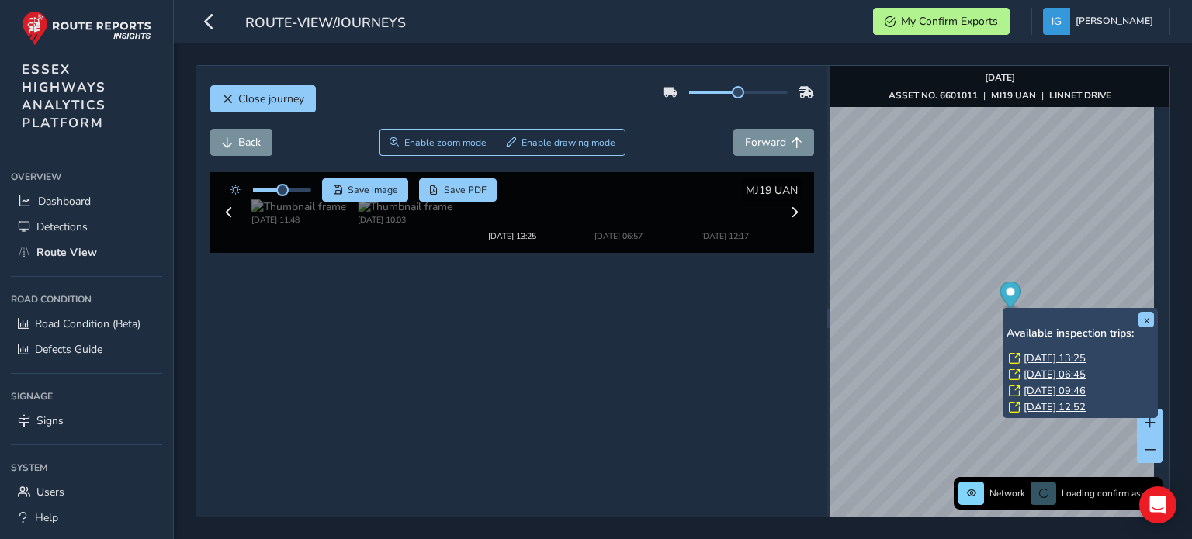 The width and height of the screenshot is (1192, 539). What do you see at coordinates (64, 201) in the screenshot?
I see `span: Dashboard` at bounding box center [64, 201].